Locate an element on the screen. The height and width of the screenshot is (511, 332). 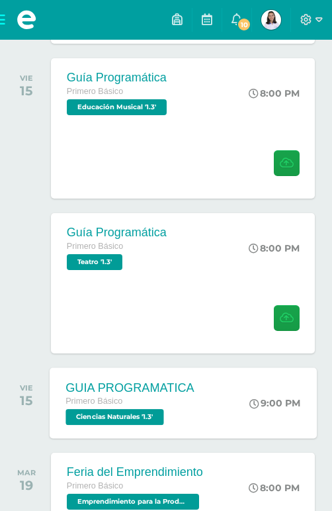
span: Educación Musical '1.3' is located at coordinates (117, 107).